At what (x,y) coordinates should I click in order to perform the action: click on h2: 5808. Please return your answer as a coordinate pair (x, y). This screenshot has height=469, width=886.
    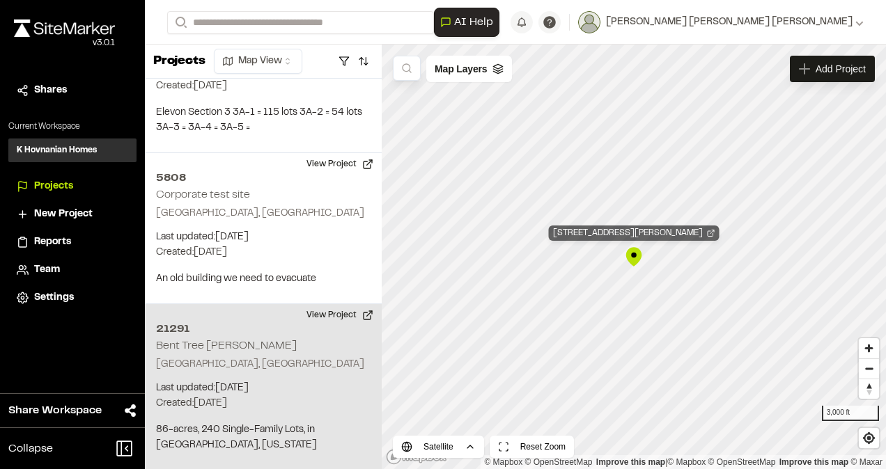
    Looking at the image, I should click on (263, 178).